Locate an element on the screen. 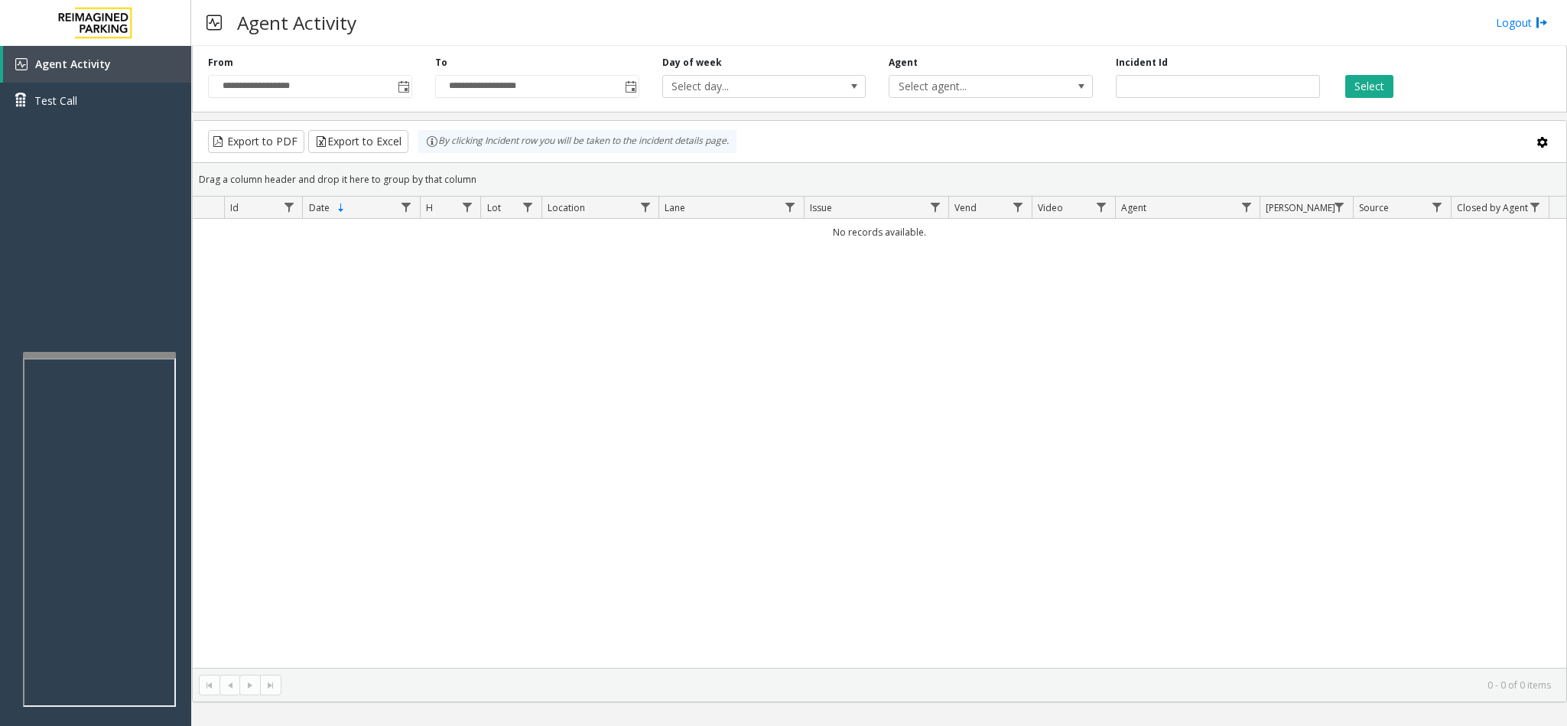 The width and height of the screenshot is (1567, 726). span: Closed by Agent is located at coordinates (1492, 207).